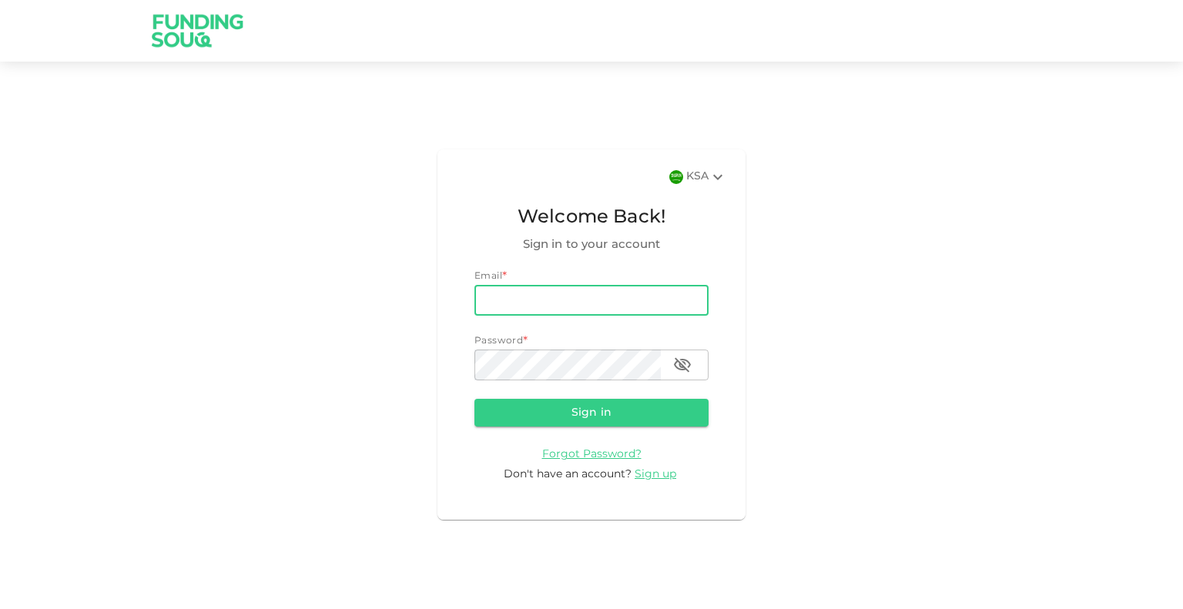  What do you see at coordinates (488, 277) in the screenshot?
I see `span: Email` at bounding box center [488, 277].